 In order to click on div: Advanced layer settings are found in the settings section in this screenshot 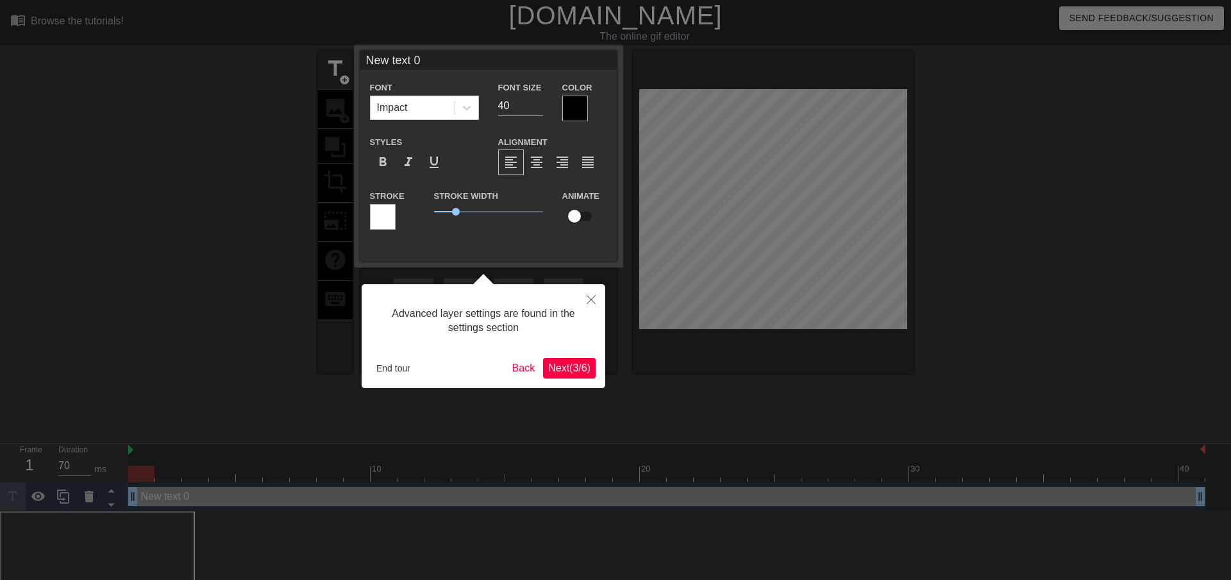, I will do `click(484, 321)`.